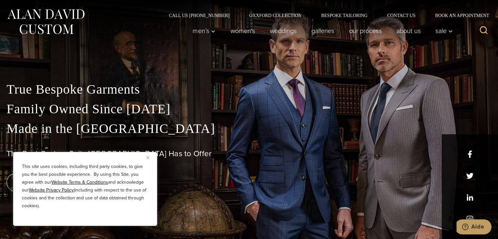  What do you see at coordinates (52, 183) in the screenshot?
I see `a: book an appointment` at bounding box center [52, 183].